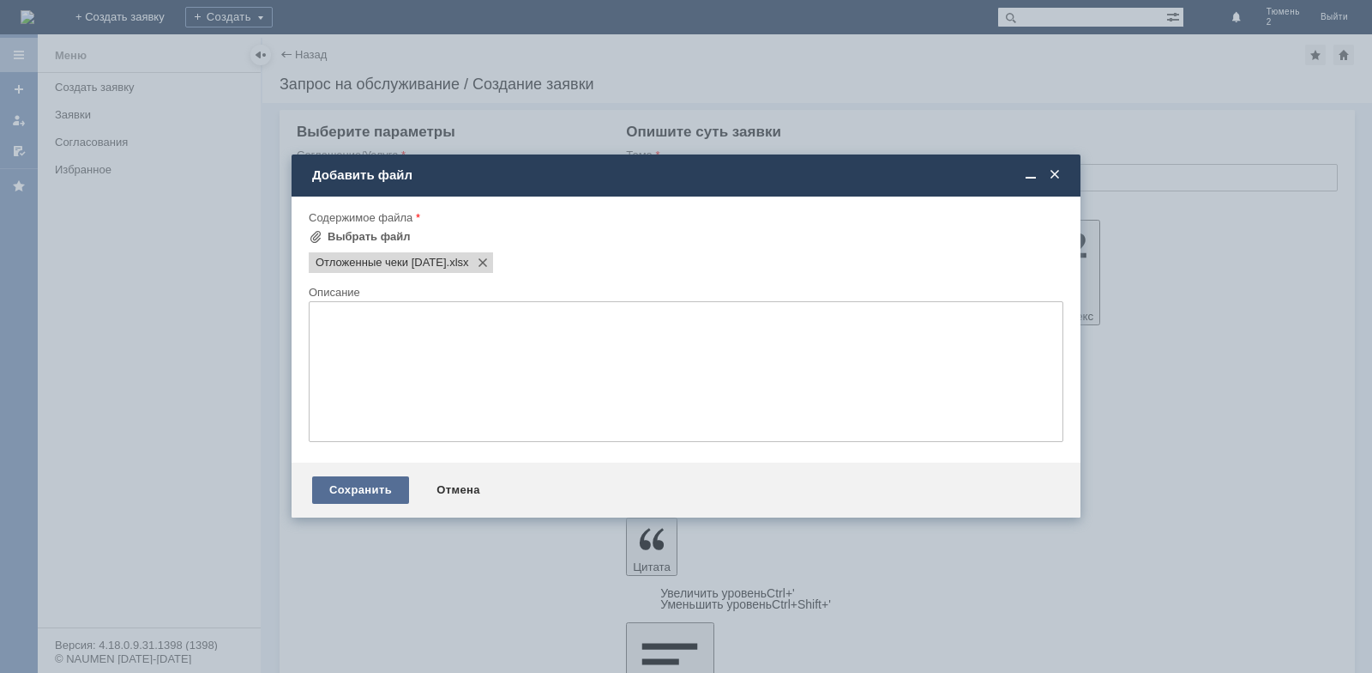 Image resolution: width=1372 pixels, height=673 pixels. What do you see at coordinates (688, 175) in the screenshot?
I see `div: Добавить файл` at bounding box center [688, 175].